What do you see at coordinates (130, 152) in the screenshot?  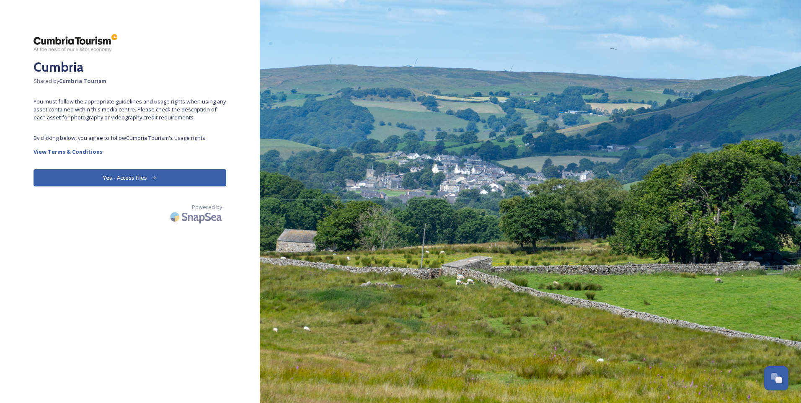 I see `a: View Terms & Conditions` at bounding box center [130, 152].